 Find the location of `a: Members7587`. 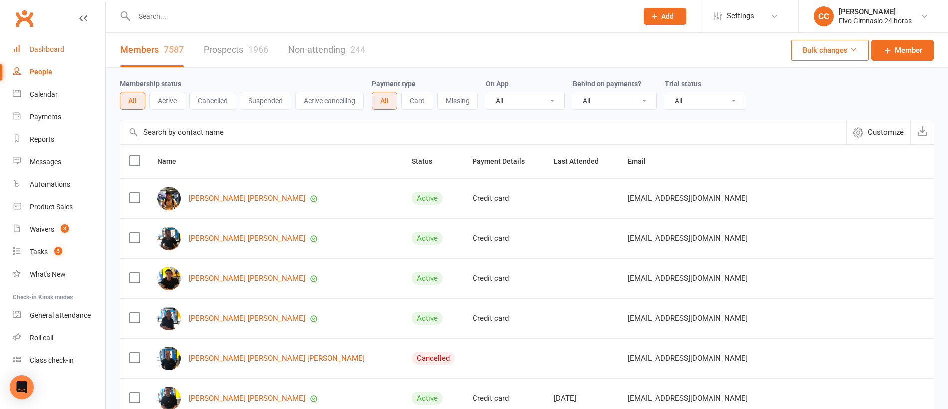

a: Members7587 is located at coordinates (152, 50).